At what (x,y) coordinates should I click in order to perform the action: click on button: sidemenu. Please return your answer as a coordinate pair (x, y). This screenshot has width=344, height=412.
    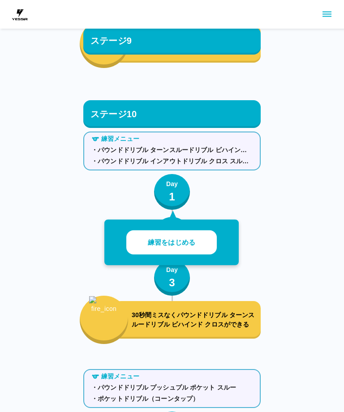
    Looking at the image, I should click on (327, 14).